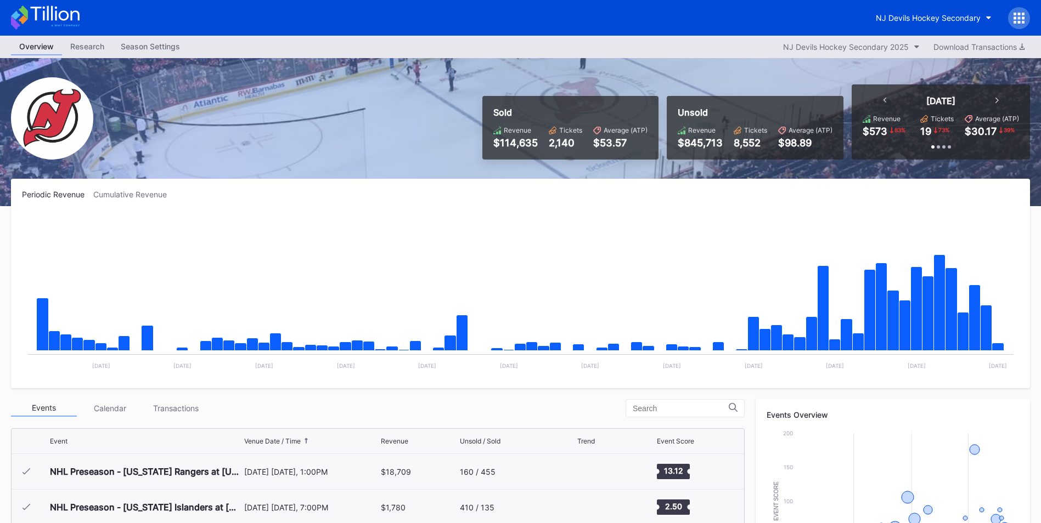  I want to click on button: Download Transactions, so click(979, 47).